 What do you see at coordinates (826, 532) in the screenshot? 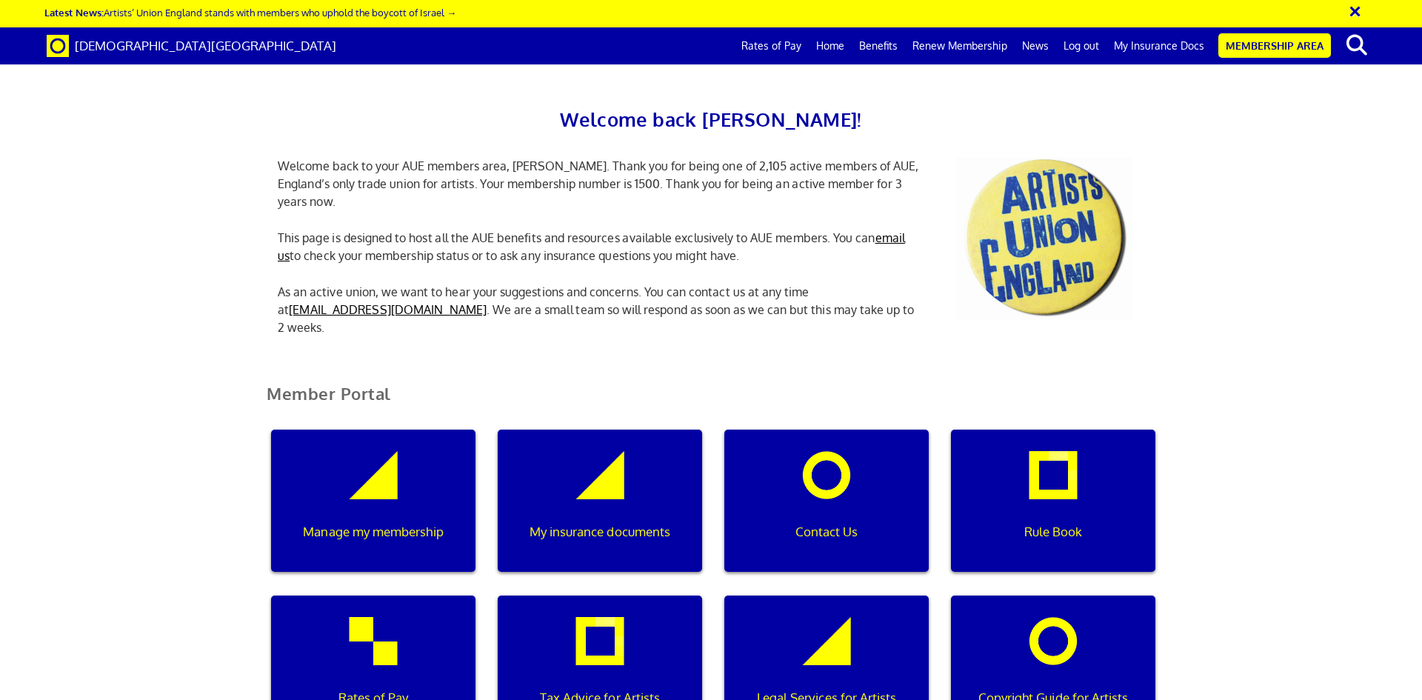
I see `p: Contact Us` at bounding box center [826, 532].